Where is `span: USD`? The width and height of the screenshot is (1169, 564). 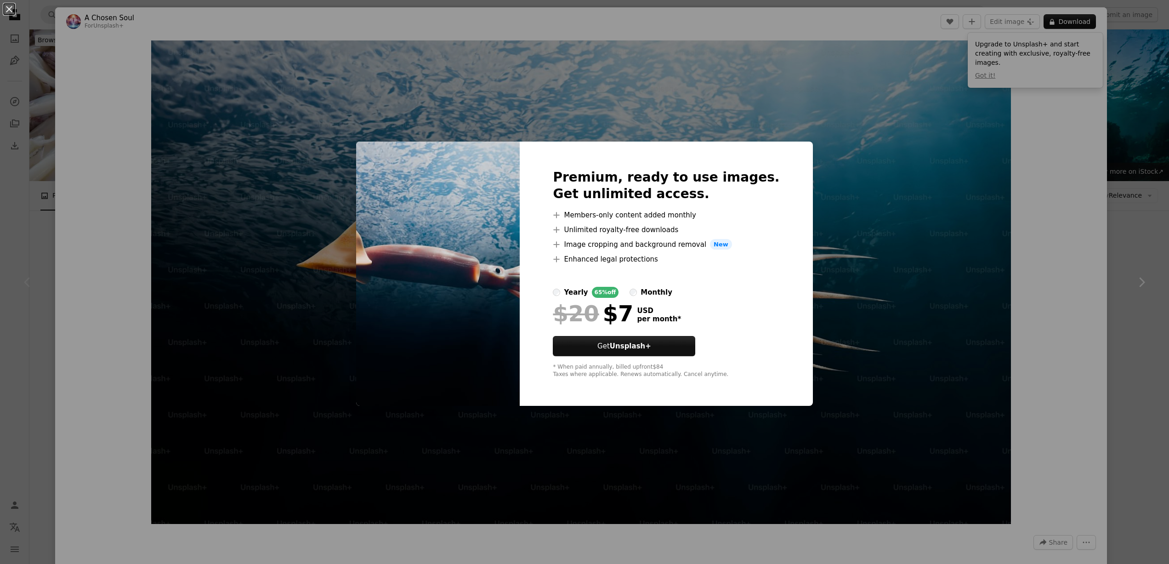 span: USD is located at coordinates (659, 311).